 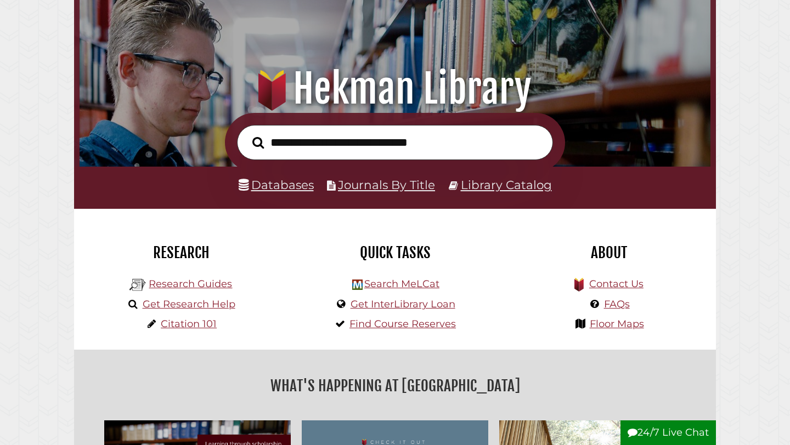 I want to click on a: Databases, so click(x=276, y=185).